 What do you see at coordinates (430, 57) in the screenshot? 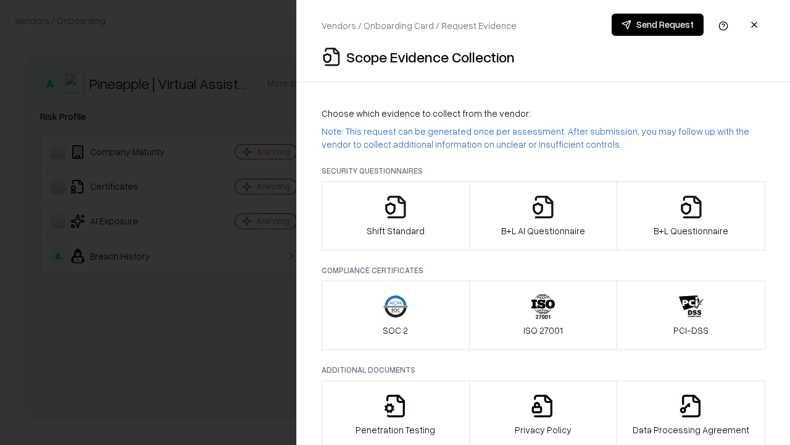
I see `p: Scope Evidence Collection` at bounding box center [430, 57].